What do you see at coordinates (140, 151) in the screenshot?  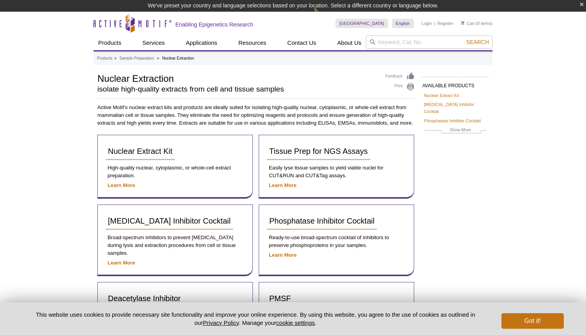 I see `span: Nuclear Extract Kit` at bounding box center [140, 151].